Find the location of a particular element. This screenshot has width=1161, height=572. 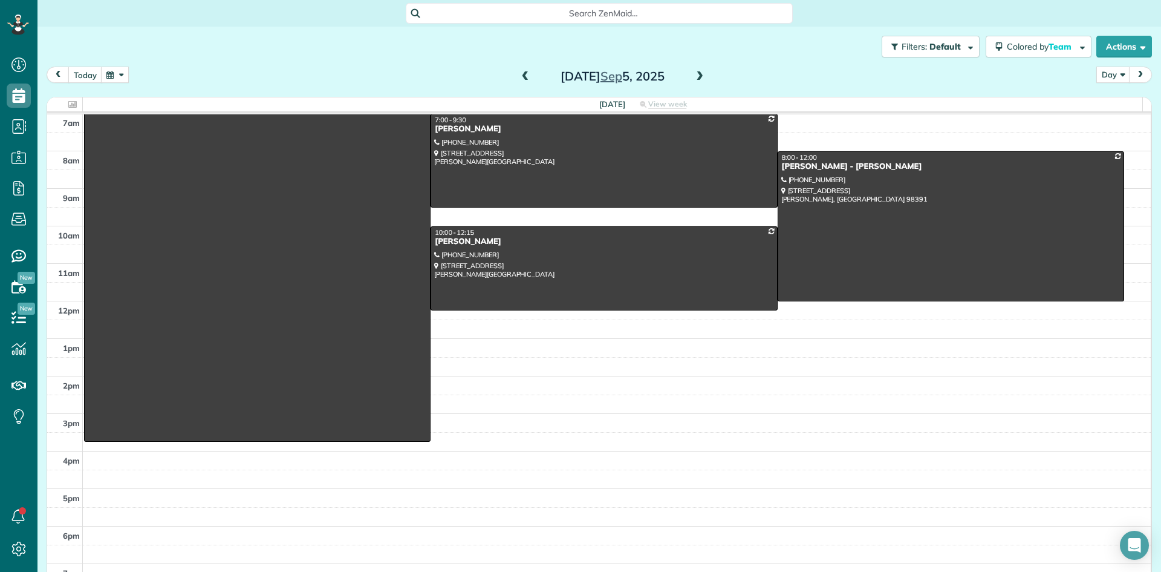

span: 12pm is located at coordinates (69, 310).